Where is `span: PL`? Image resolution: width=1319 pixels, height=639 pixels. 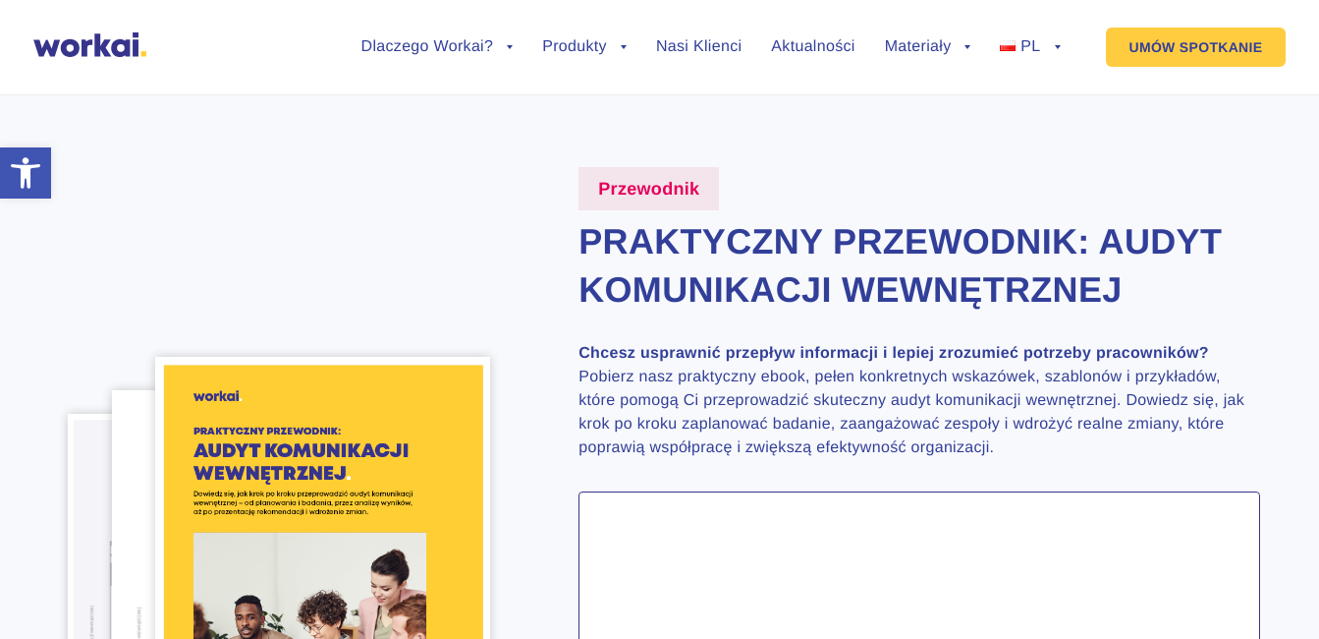
span: PL is located at coordinates (1030, 46).